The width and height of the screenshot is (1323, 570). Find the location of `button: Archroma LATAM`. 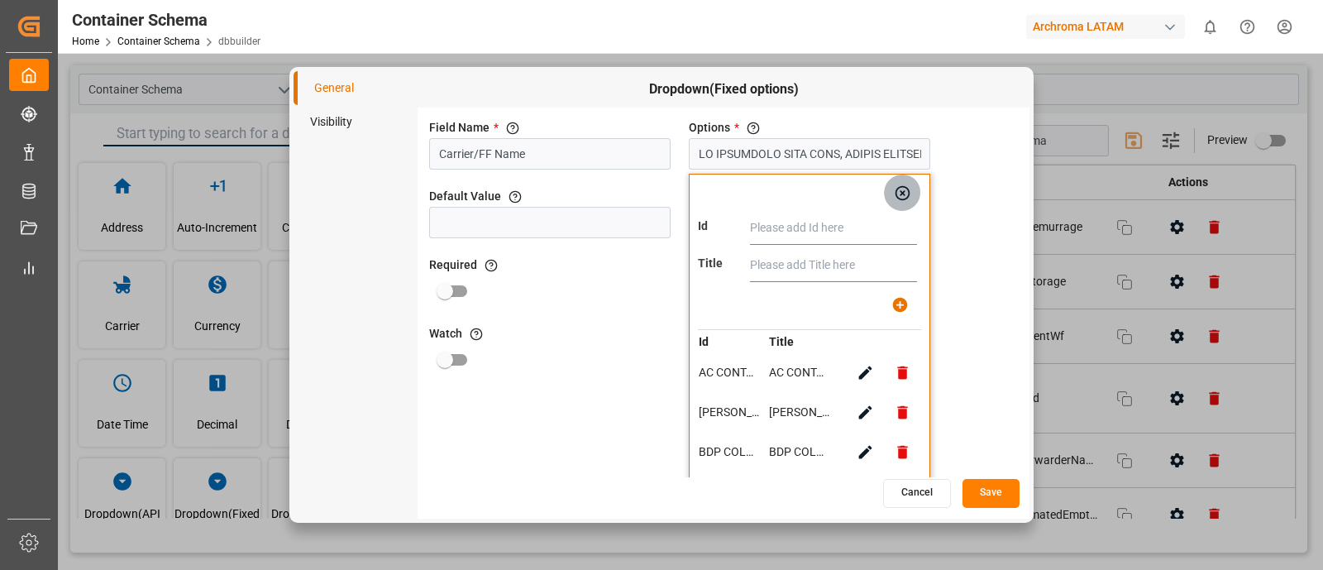

button: Archroma LATAM is located at coordinates (1109, 26).